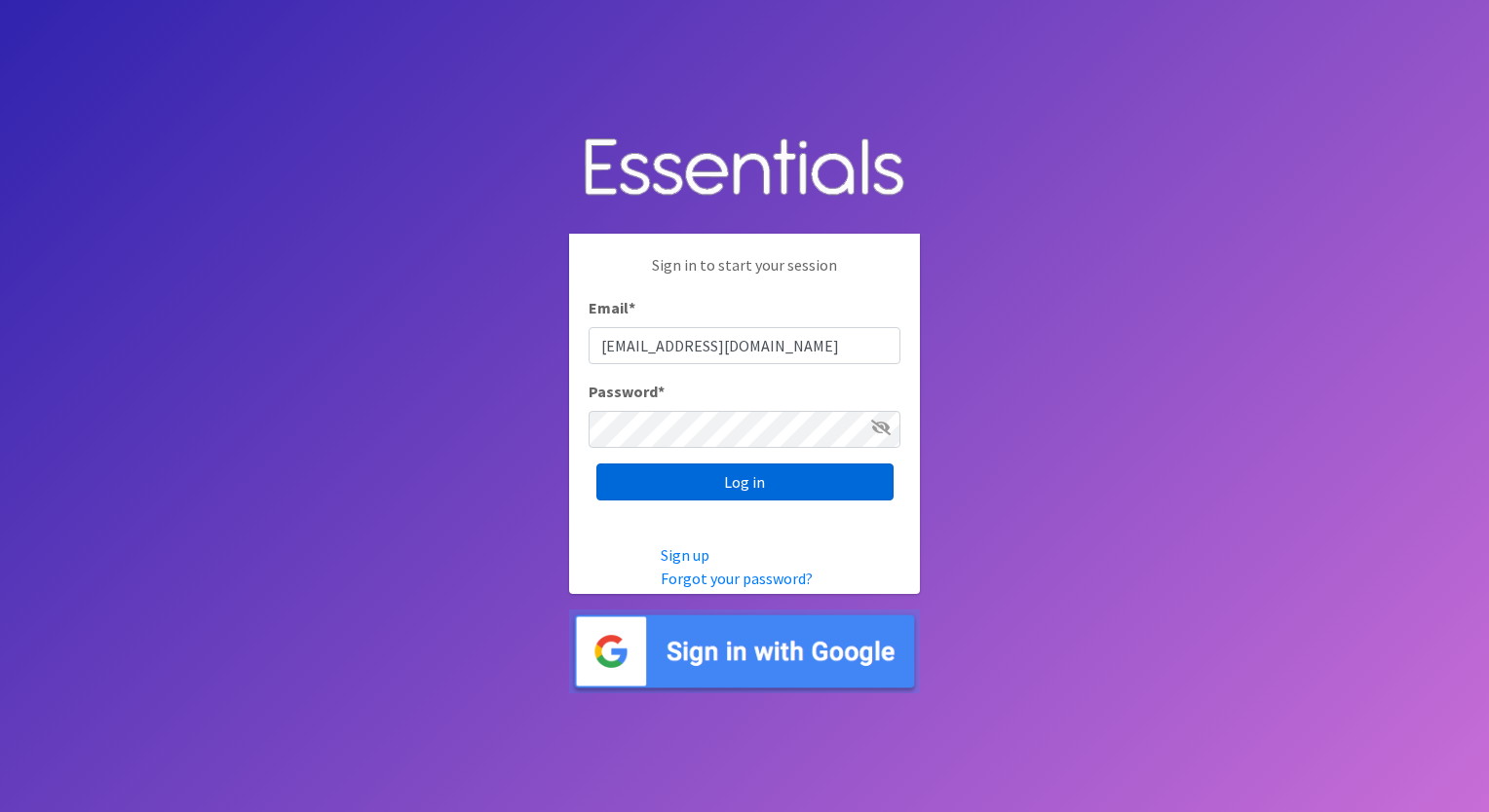 Image resolution: width=1489 pixels, height=812 pixels. I want to click on a: Sign up, so click(685, 555).